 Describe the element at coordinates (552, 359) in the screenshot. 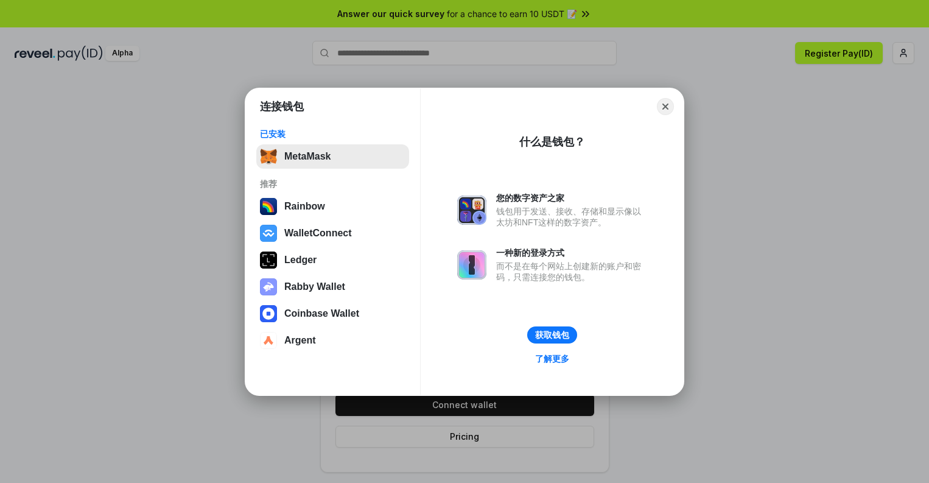

I see `a: 了解更多` at that location.